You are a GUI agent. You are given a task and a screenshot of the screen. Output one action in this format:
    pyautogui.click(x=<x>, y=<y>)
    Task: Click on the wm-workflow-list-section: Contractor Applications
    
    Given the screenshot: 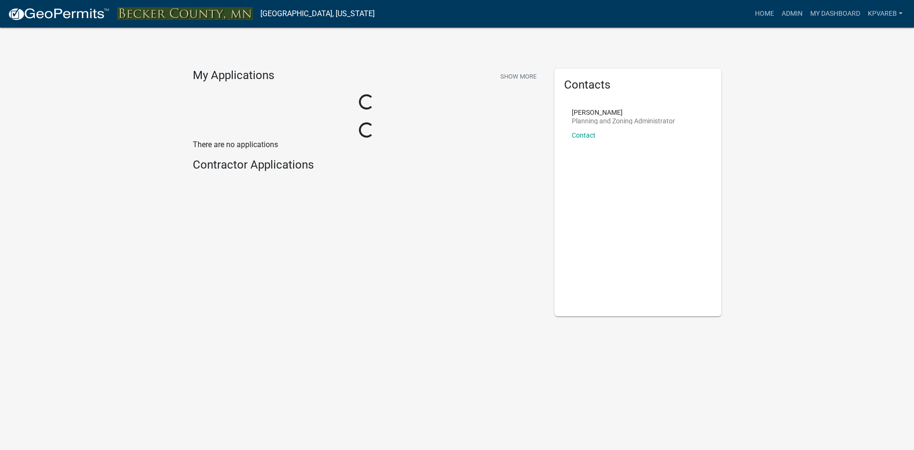 What is the action you would take?
    pyautogui.click(x=366, y=167)
    